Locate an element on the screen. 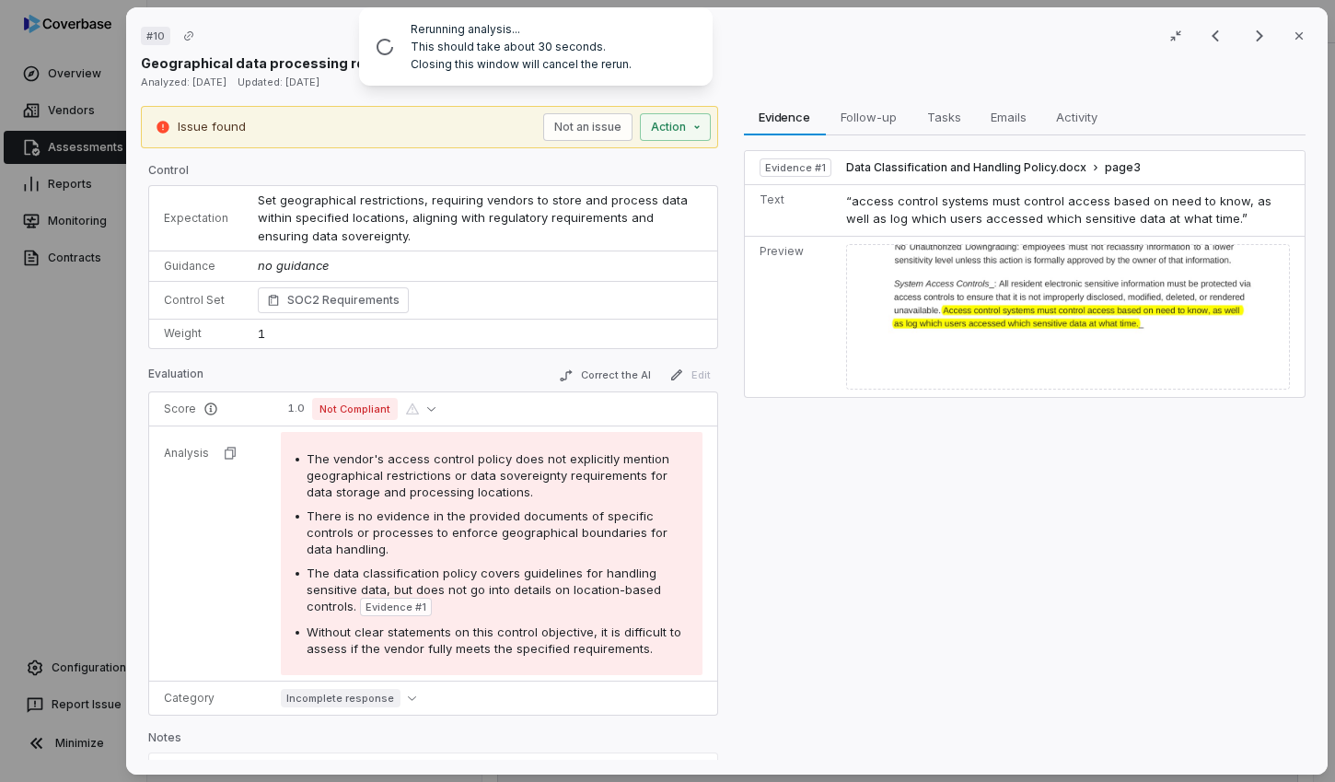  td: Text is located at coordinates (792, 210).